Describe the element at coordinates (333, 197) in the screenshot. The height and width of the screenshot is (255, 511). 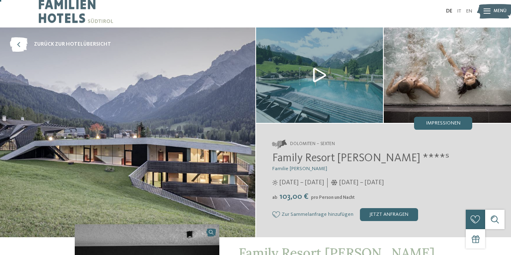
I see `span: pro Person und Nacht` at that location.